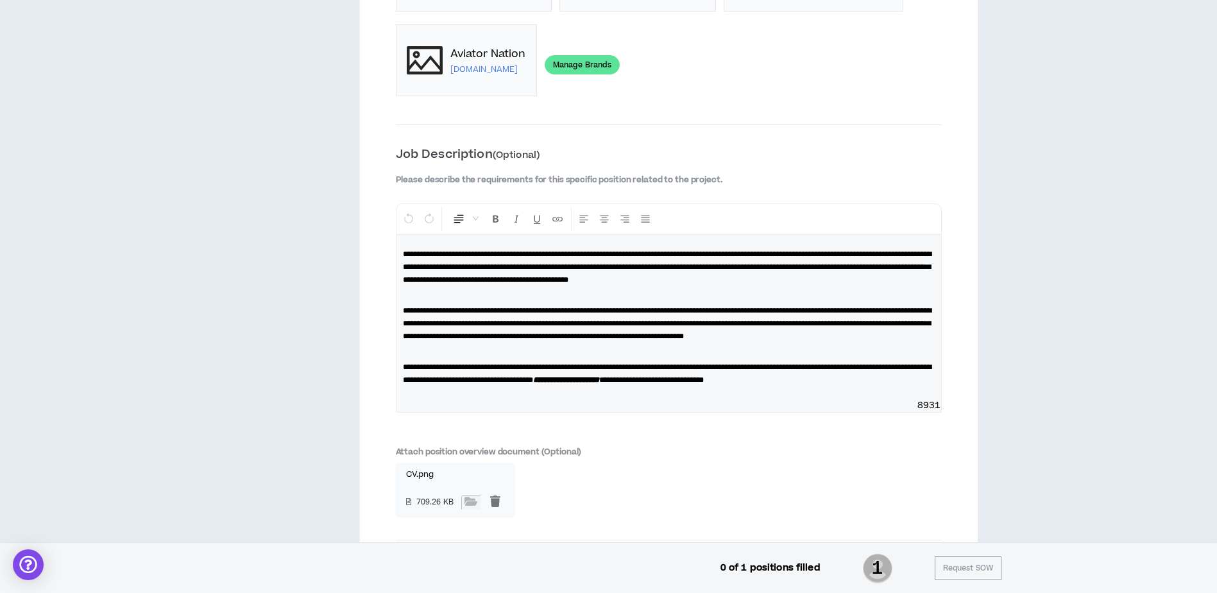  Describe the element at coordinates (645, 219) in the screenshot. I see `button: Justify Align` at that location.